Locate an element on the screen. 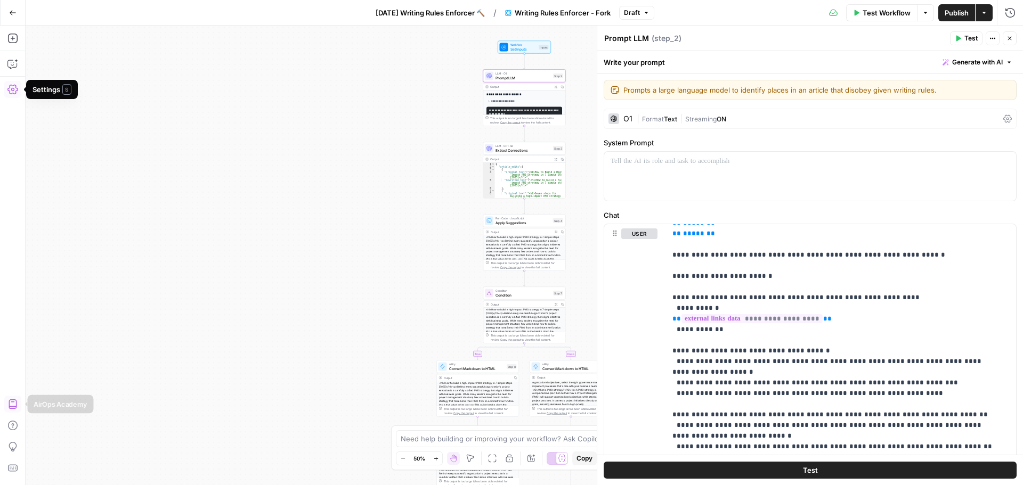 The height and width of the screenshot is (485, 1023). div: utilityConvert Markdown to HTMLStep 9Output<h1>How to build a high-impact PMO strategy in 7 simpl... is located at coordinates (571, 389).